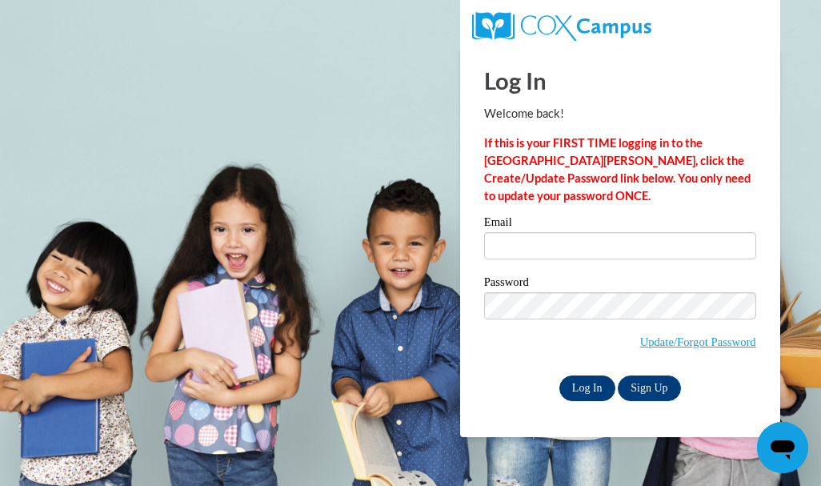 The image size is (821, 486). Describe the element at coordinates (621, 114) in the screenshot. I see `p: Welcome back!` at that location.